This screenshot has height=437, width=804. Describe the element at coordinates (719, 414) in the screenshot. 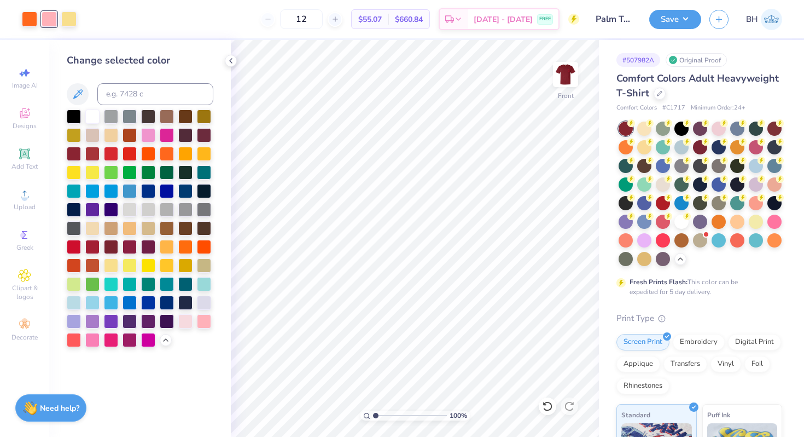

I see `span: Puff Ink` at that location.